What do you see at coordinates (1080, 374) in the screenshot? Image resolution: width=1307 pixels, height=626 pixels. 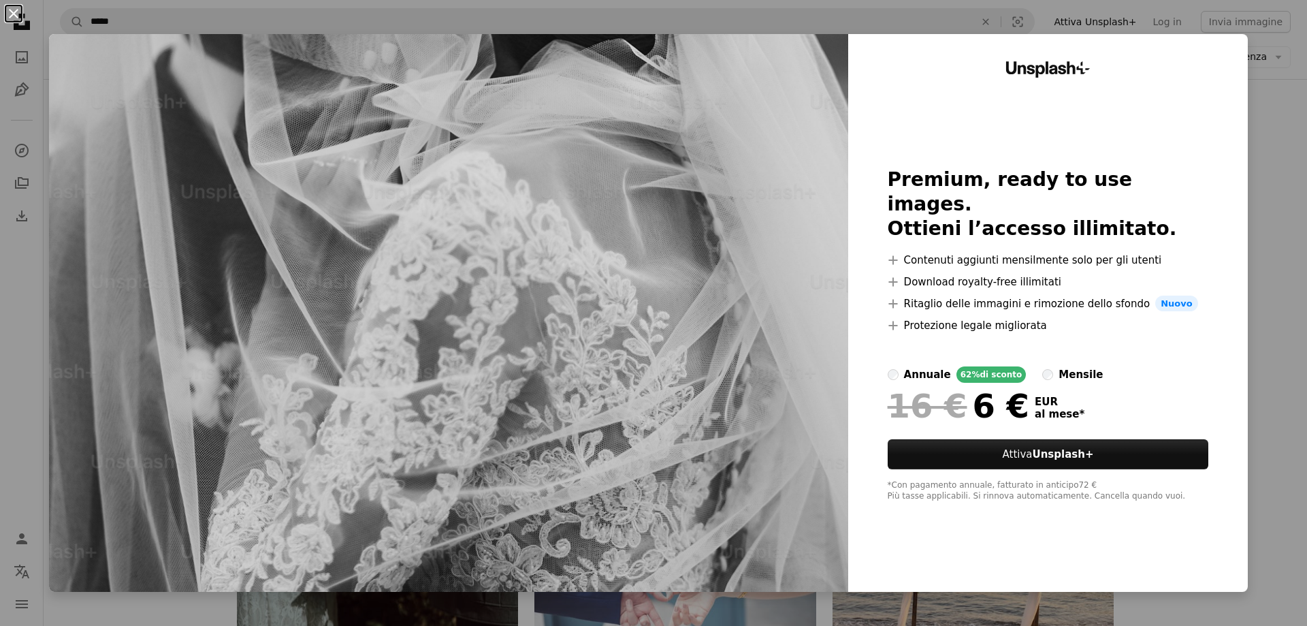 I see `div: mensile` at bounding box center [1080, 374].